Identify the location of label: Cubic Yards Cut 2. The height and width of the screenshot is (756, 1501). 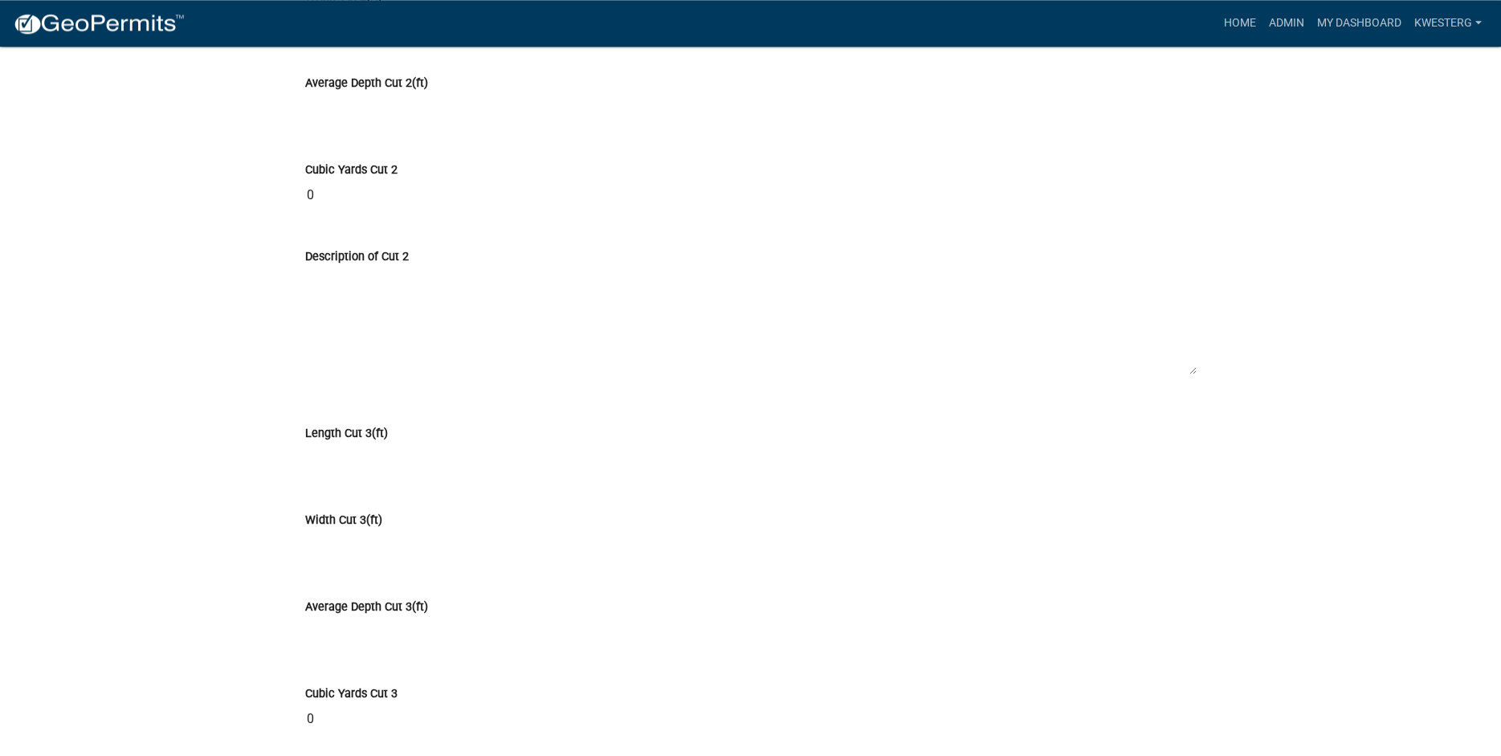
(351, 170).